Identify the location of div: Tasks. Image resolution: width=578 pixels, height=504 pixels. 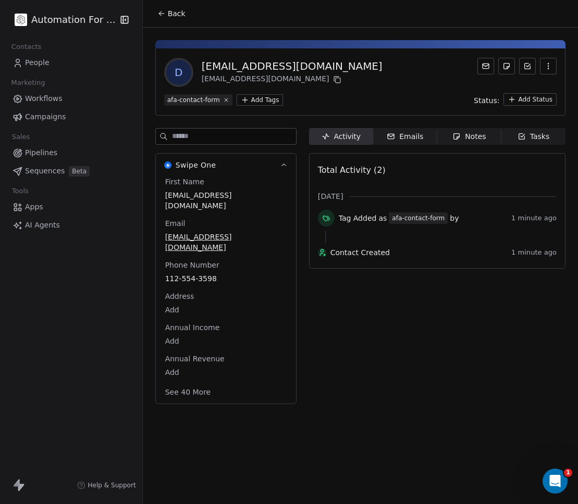
(533, 136).